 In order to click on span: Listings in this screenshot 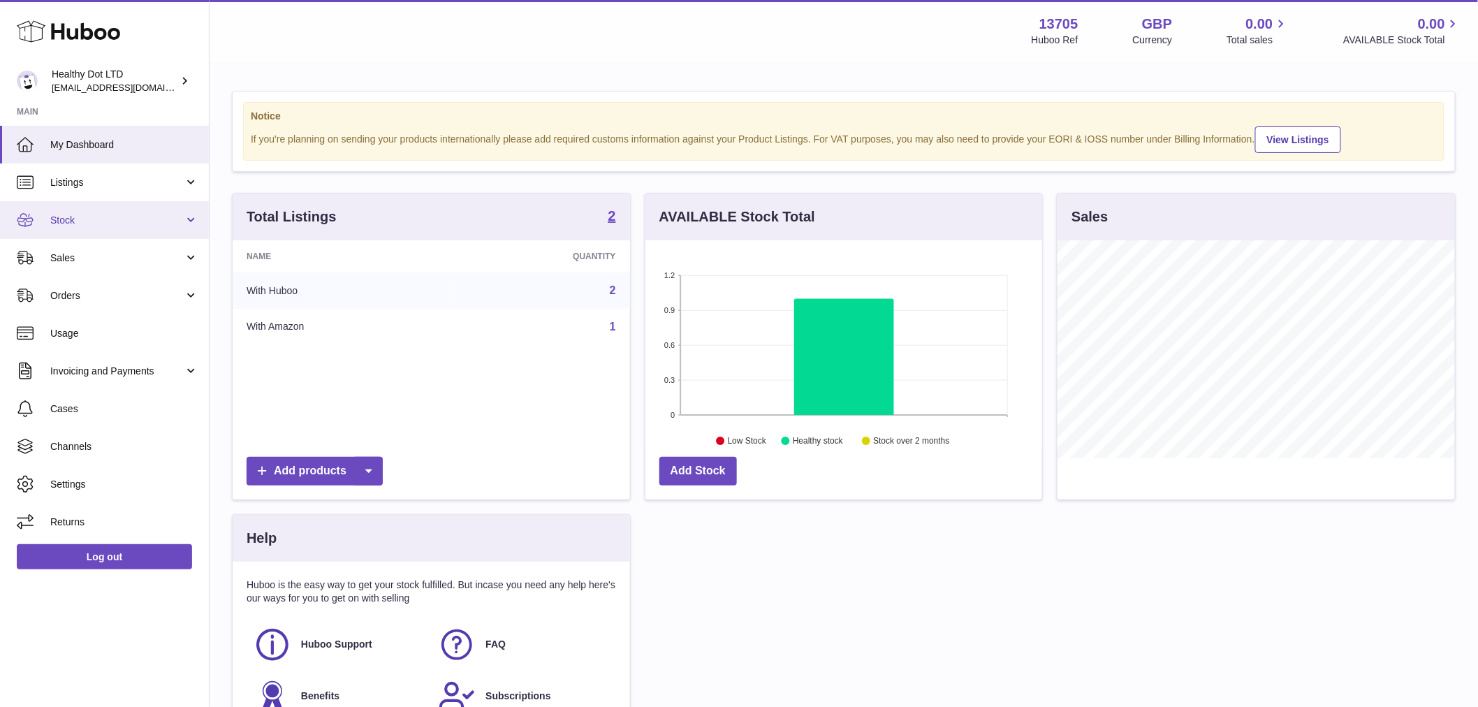, I will do `click(117, 182)`.